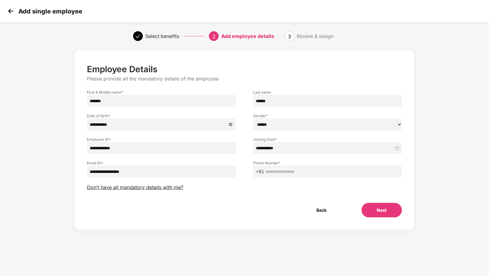  I want to click on img: svg+xml;base64,PHN2ZyB4bWxucz0iaHR0cDovL3d3dy53My5vcmcvMjAwMC9zdmciIHdpZHRoPSIzMCIgaGVpZ2h0PSIzMC..., so click(11, 11).